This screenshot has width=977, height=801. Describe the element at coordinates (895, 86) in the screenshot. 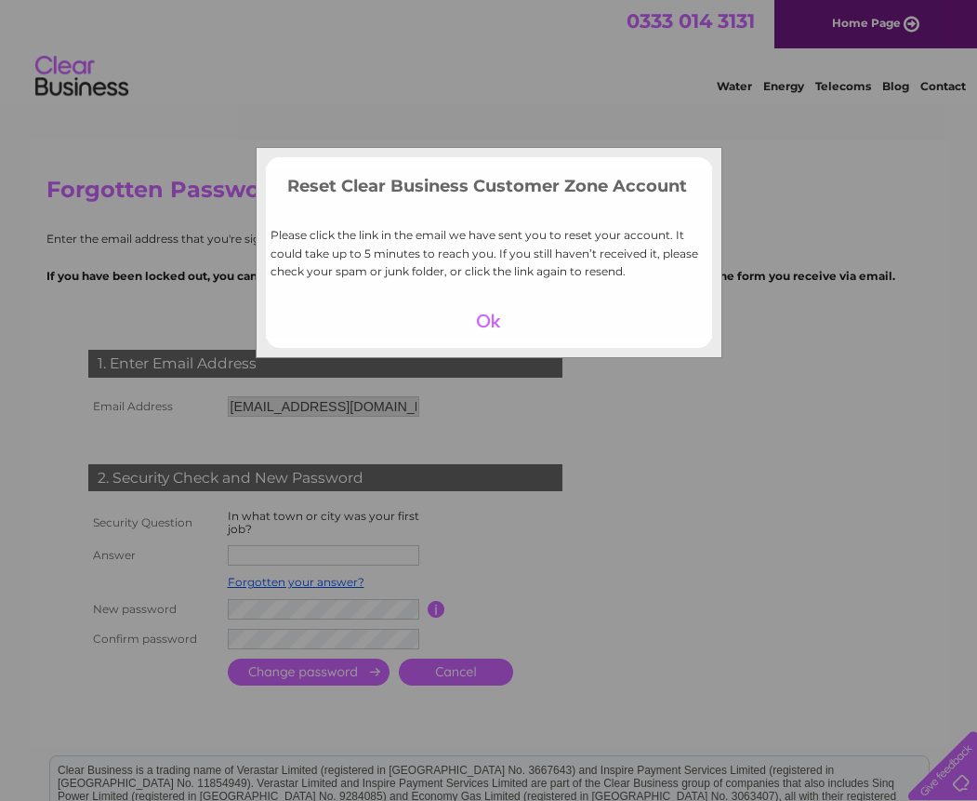

I see `a: Blog` at that location.